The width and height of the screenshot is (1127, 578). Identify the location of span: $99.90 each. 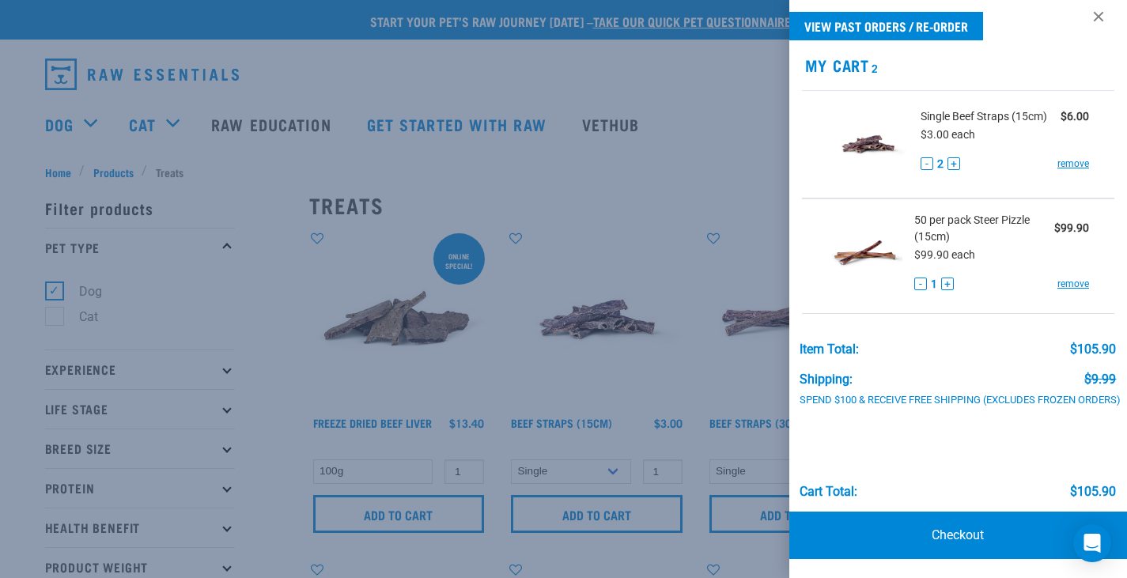
(944, 255).